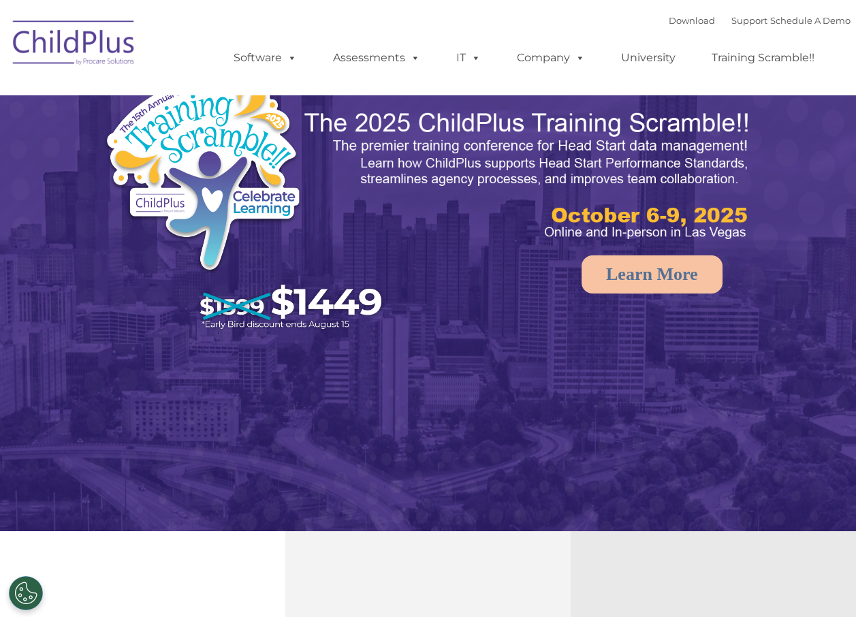  I want to click on a: Download, so click(692, 20).